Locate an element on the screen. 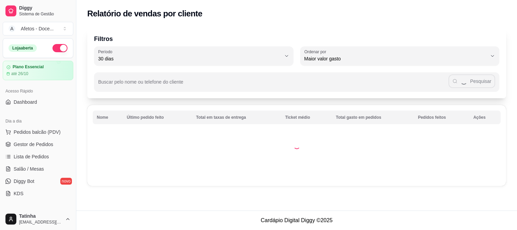 This screenshot has height=230, width=517. span: KDS is located at coordinates (18, 193).